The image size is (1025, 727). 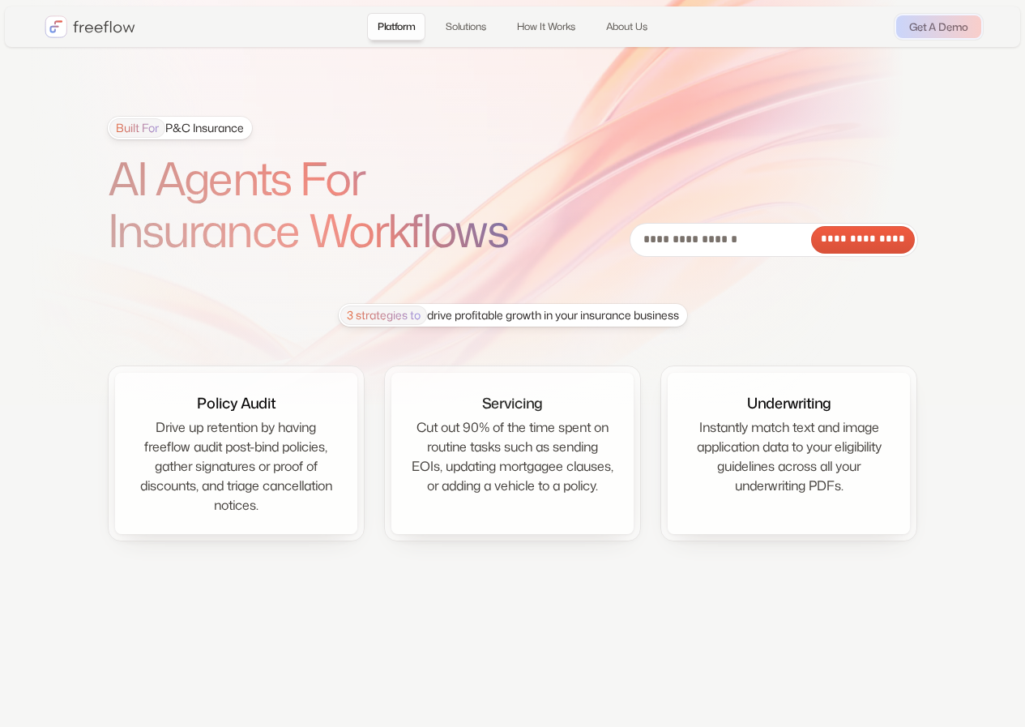 I want to click on div: Underwriting, so click(x=789, y=403).